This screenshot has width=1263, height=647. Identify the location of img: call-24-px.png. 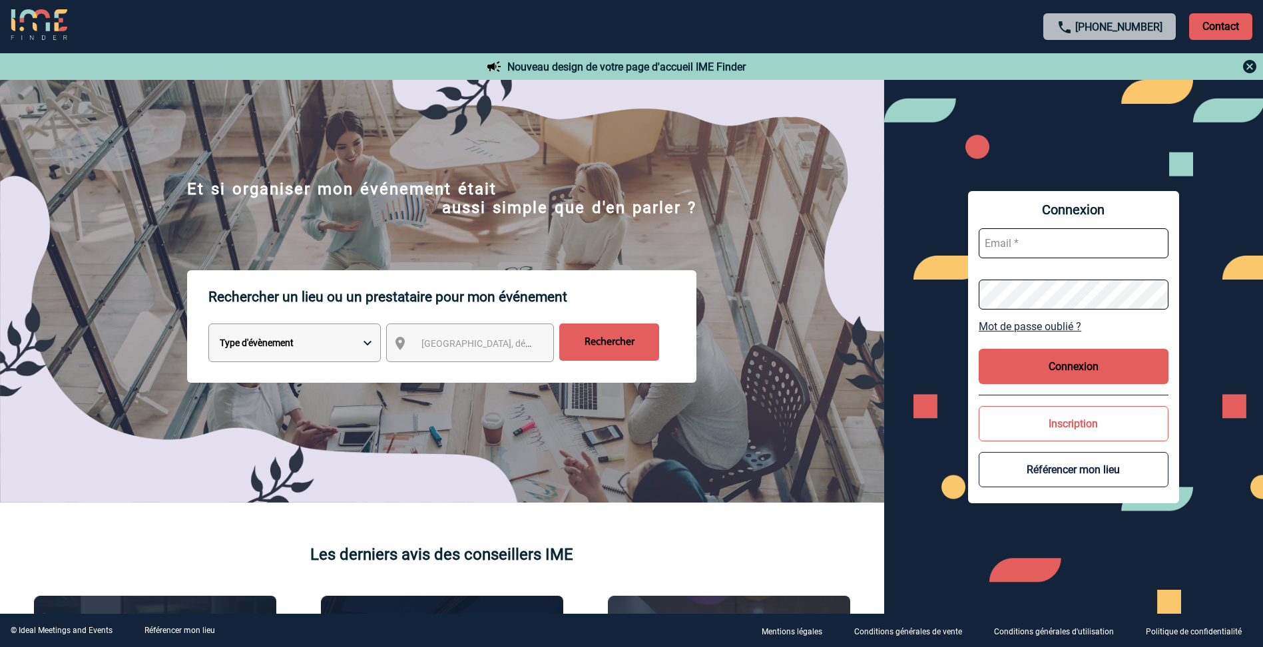
(1065, 27).